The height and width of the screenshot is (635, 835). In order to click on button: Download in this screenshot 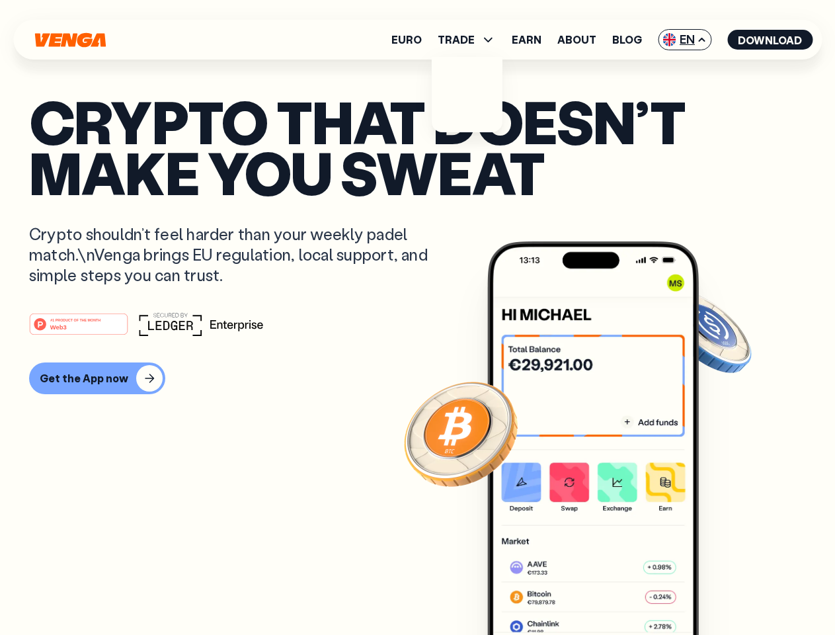, I will do `click(770, 40)`.